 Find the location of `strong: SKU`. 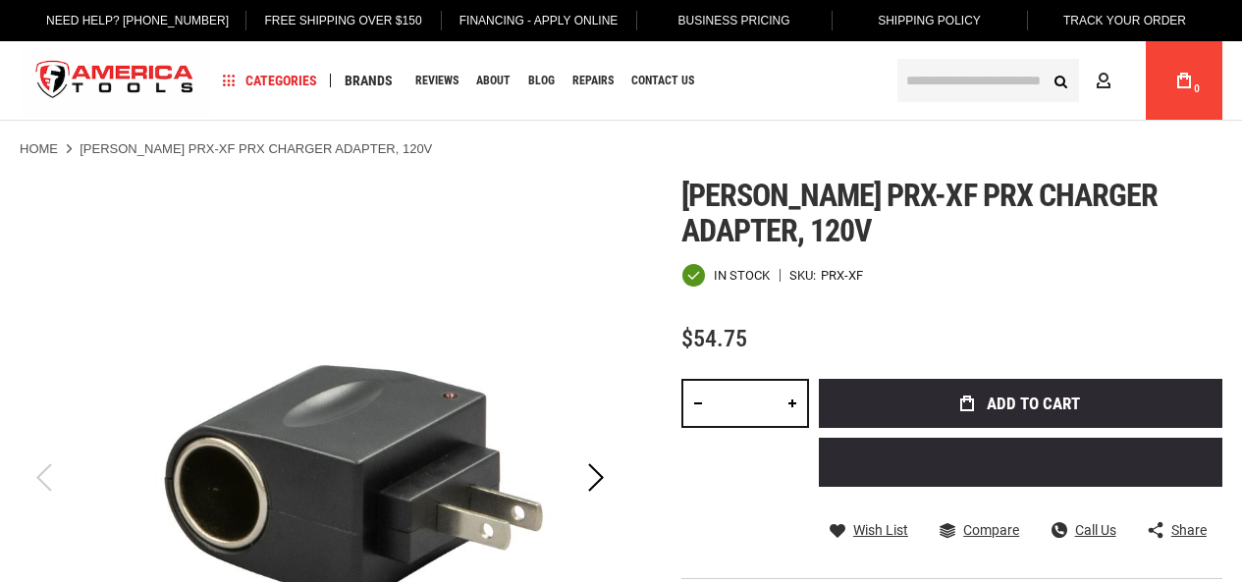

strong: SKU is located at coordinates (805, 275).